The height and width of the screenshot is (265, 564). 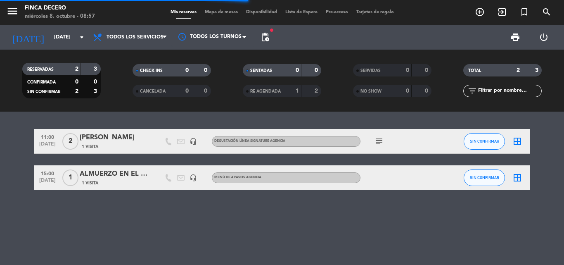 I want to click on span: 1, so click(x=70, y=177).